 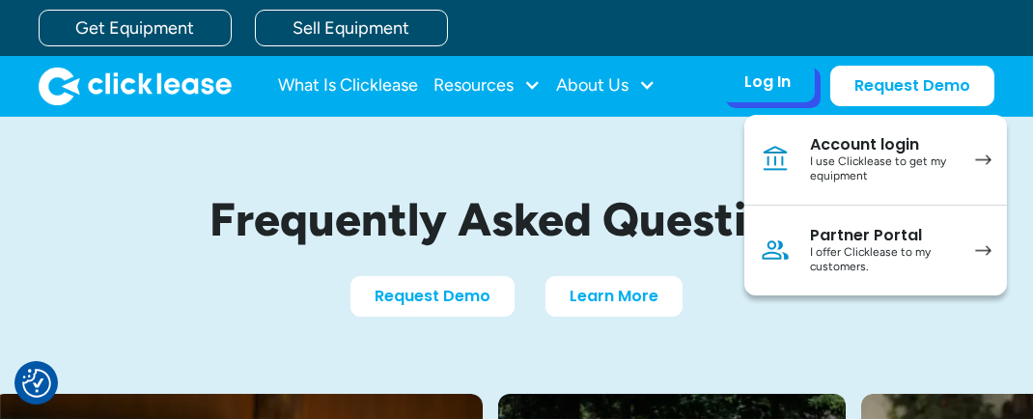 I want to click on a: home, so click(x=135, y=86).